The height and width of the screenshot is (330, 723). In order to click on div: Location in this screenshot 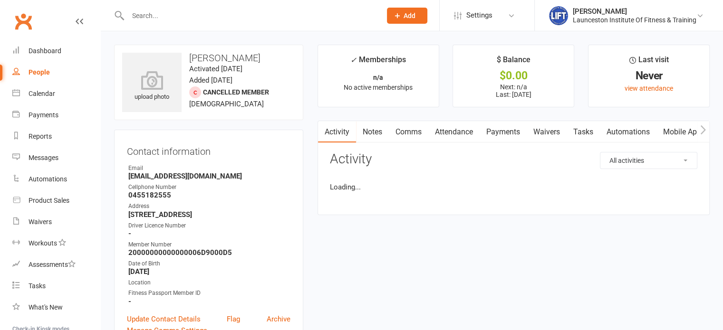, I will do `click(209, 283)`.